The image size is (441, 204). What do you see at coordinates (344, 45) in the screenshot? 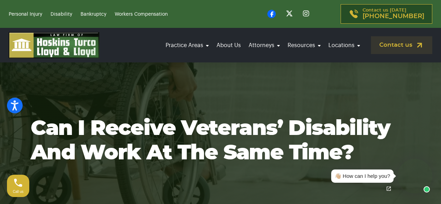
I see `a: Locations` at bounding box center [344, 45].